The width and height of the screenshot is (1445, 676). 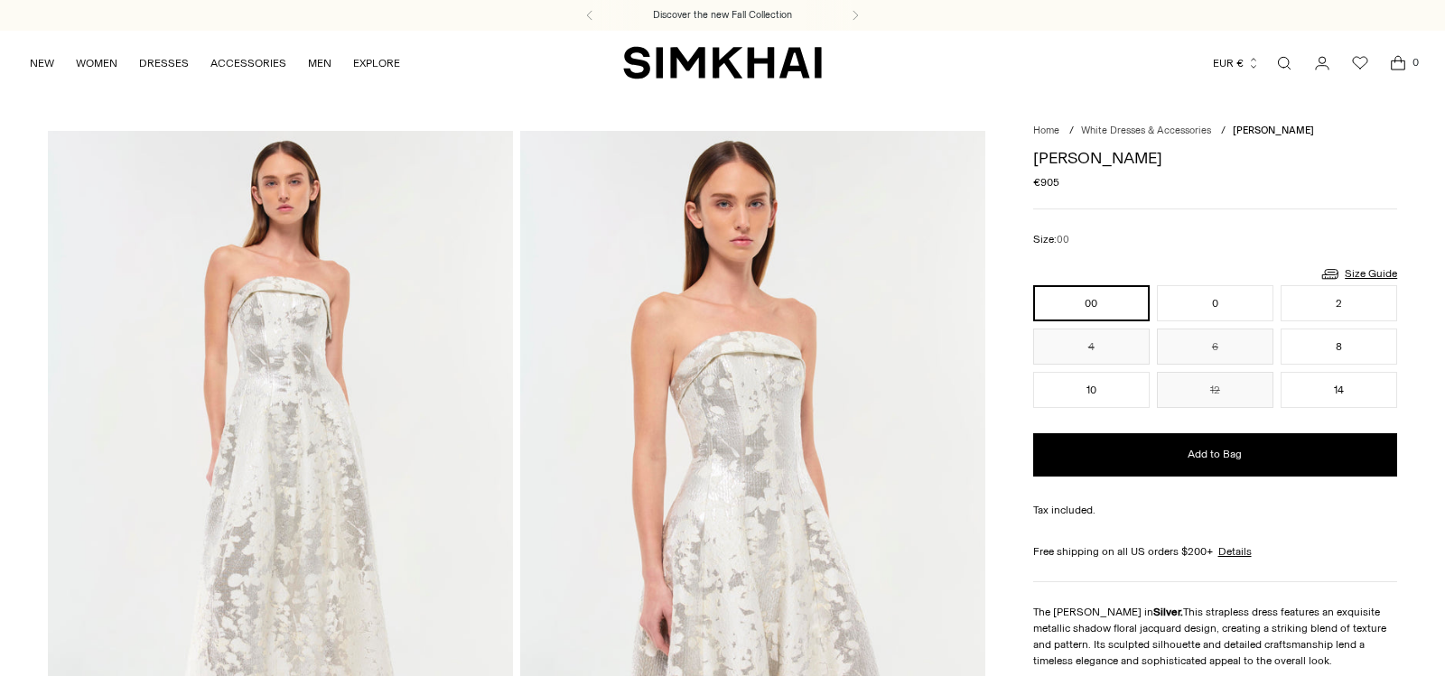 I want to click on nav: breadcrumbs, so click(x=1215, y=131).